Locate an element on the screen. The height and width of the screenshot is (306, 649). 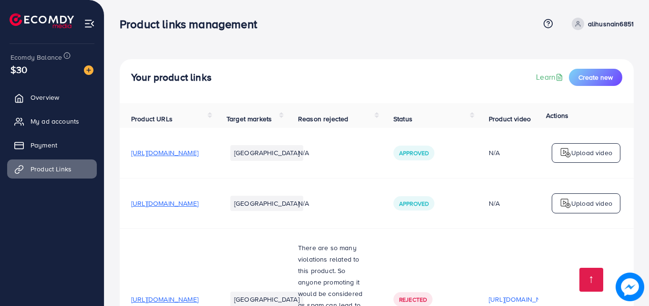
p: alihusnain6851 is located at coordinates (611, 24).